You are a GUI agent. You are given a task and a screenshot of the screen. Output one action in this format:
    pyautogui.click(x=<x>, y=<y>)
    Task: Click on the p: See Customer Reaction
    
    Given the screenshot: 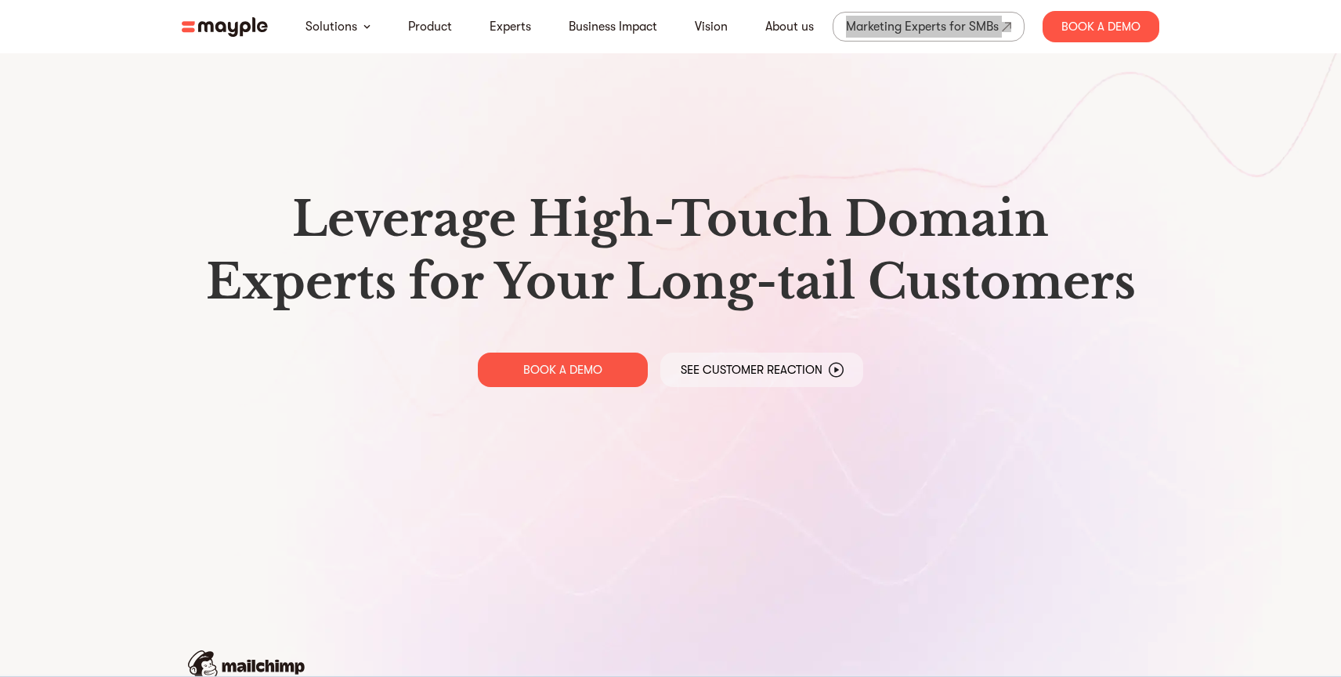 What is the action you would take?
    pyautogui.click(x=751, y=370)
    